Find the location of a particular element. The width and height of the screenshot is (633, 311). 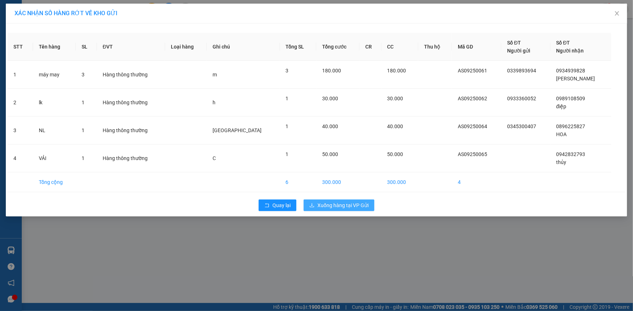

span: AS09250064 is located at coordinates (472, 127).